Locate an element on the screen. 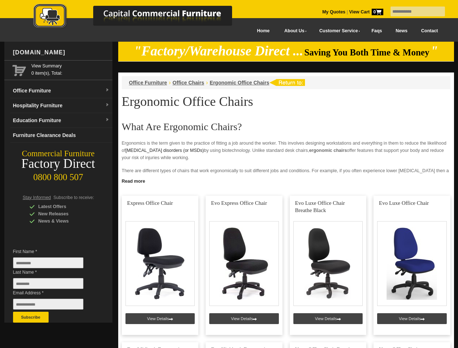  a: Office Chairs is located at coordinates (188, 83).